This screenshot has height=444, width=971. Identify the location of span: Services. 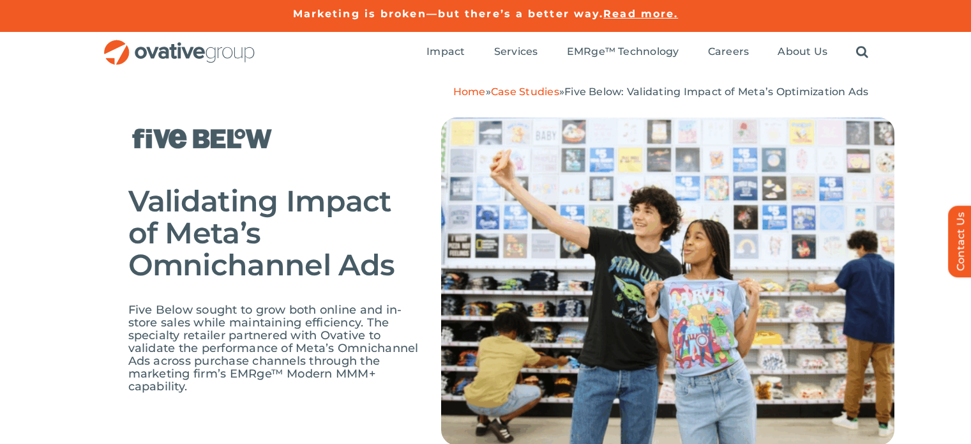
(516, 52).